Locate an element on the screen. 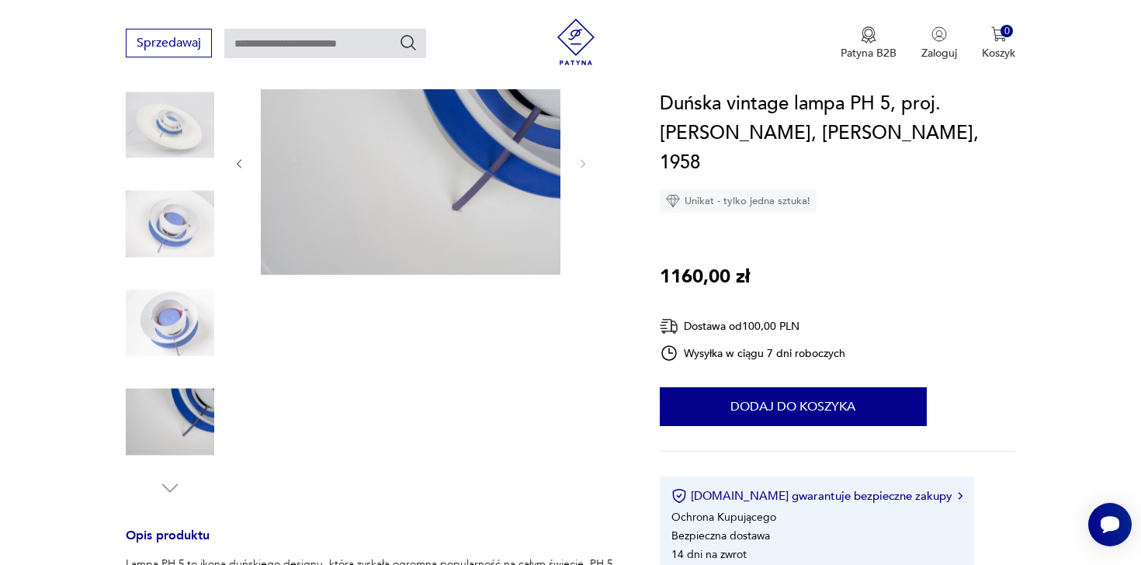 Image resolution: width=1141 pixels, height=565 pixels. a: Sprzedawaj is located at coordinates (168, 44).